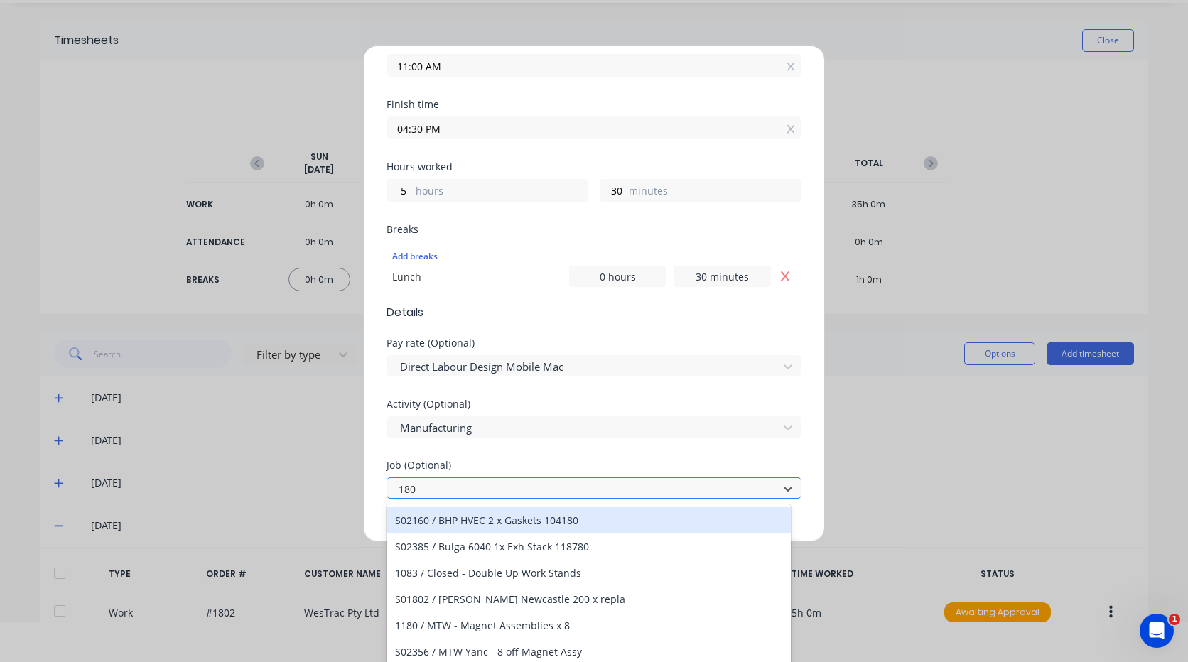  What do you see at coordinates (594, 465) in the screenshot?
I see `div: Job (Optional)` at bounding box center [594, 465].